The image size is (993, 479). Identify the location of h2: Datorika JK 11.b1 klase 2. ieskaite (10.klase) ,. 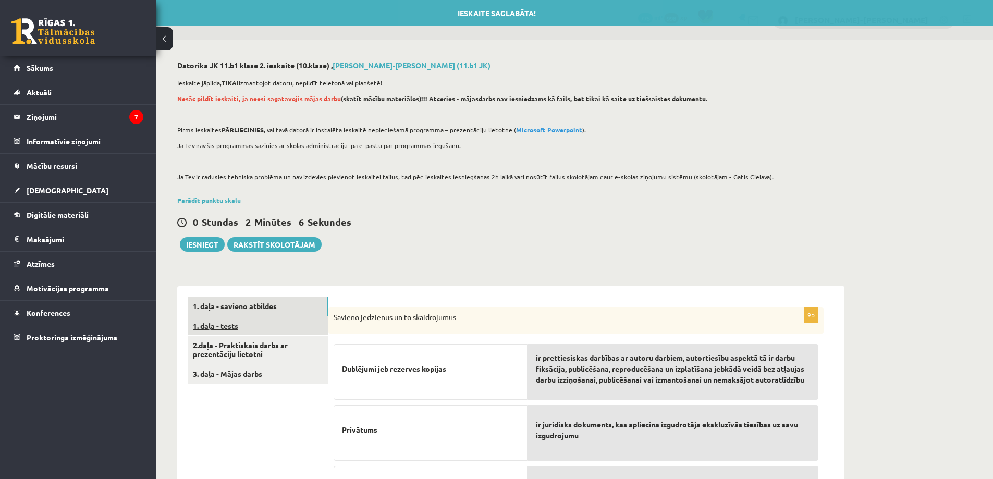
(511, 65).